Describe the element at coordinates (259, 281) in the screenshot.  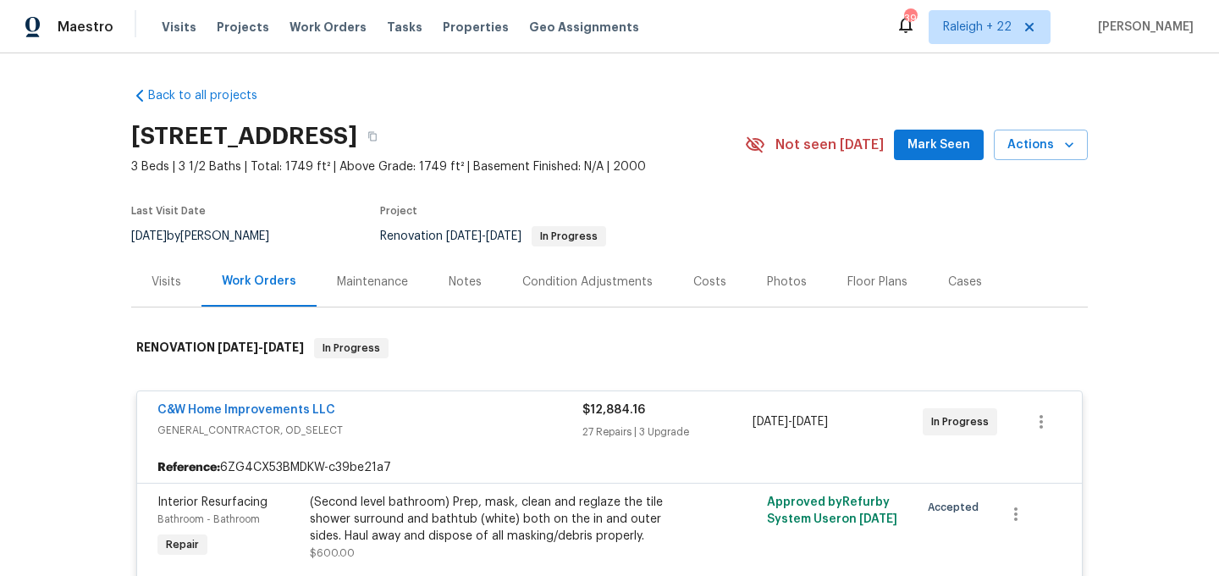
I see `div: Work Orders` at that location.